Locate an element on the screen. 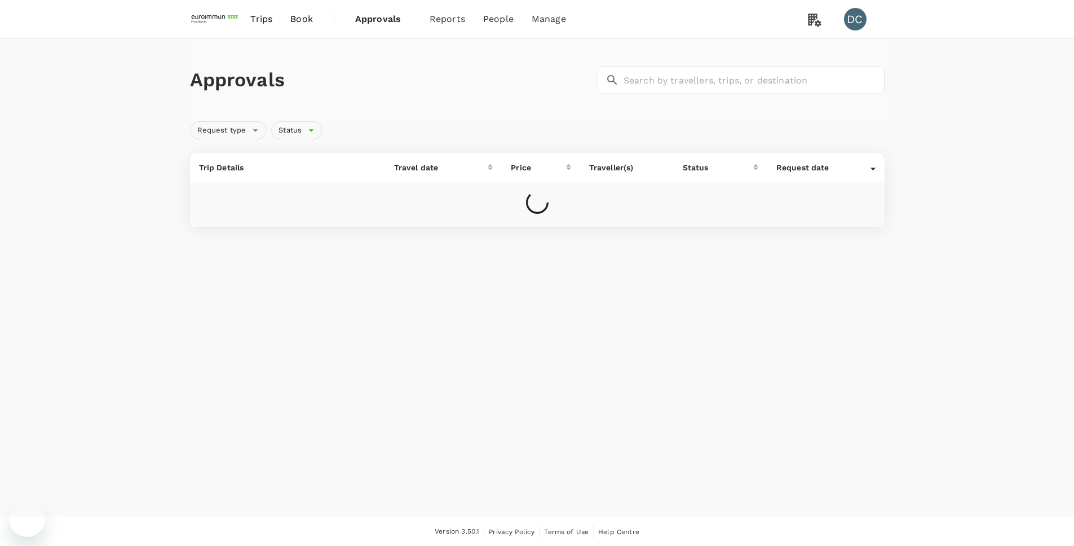  a: Help Centre is located at coordinates (618, 532).